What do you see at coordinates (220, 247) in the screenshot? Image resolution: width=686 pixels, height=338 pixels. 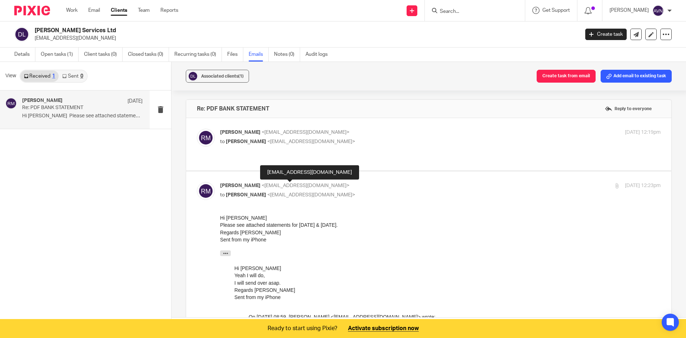 I see `div: <image001.jpg>` at bounding box center [220, 247].